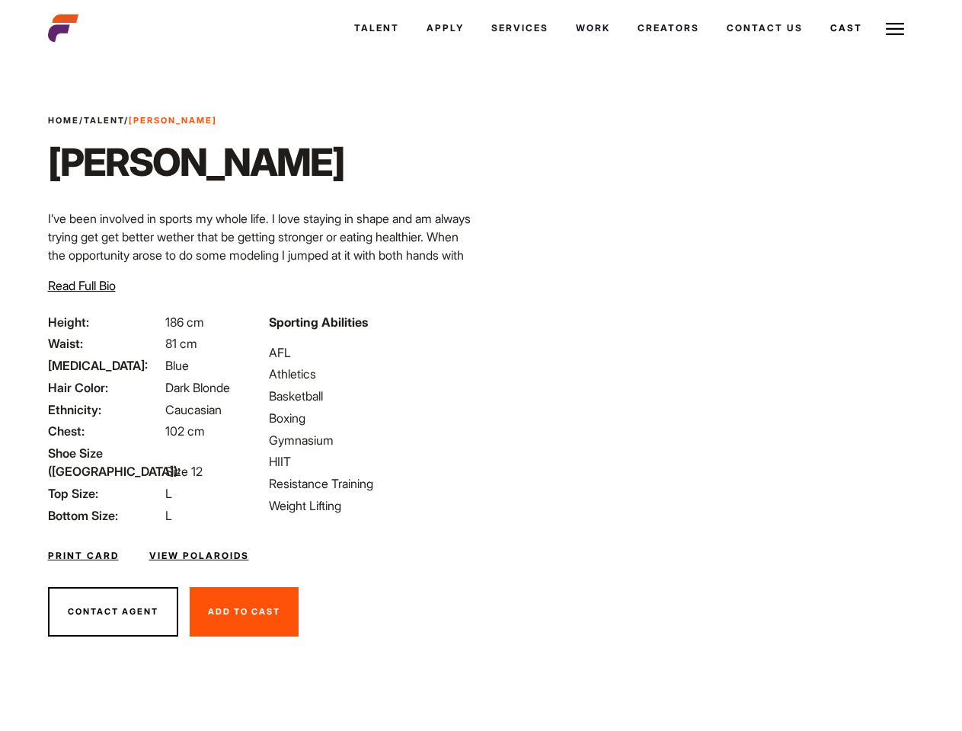 The image size is (962, 731). What do you see at coordinates (81, 286) in the screenshot?
I see `span: Read Full Bio` at bounding box center [81, 286].